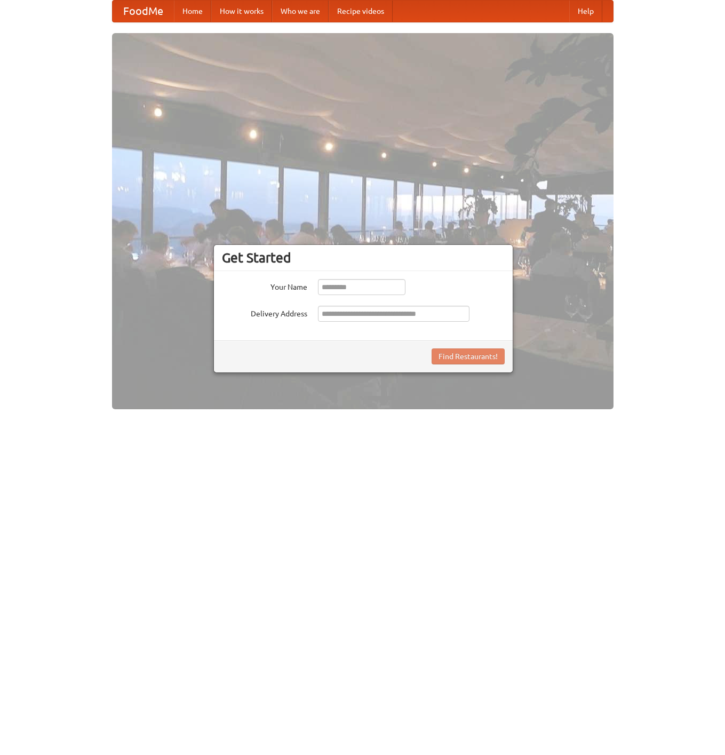 The width and height of the screenshot is (725, 755). Describe the element at coordinates (265, 285) in the screenshot. I see `label: Your Name` at that location.